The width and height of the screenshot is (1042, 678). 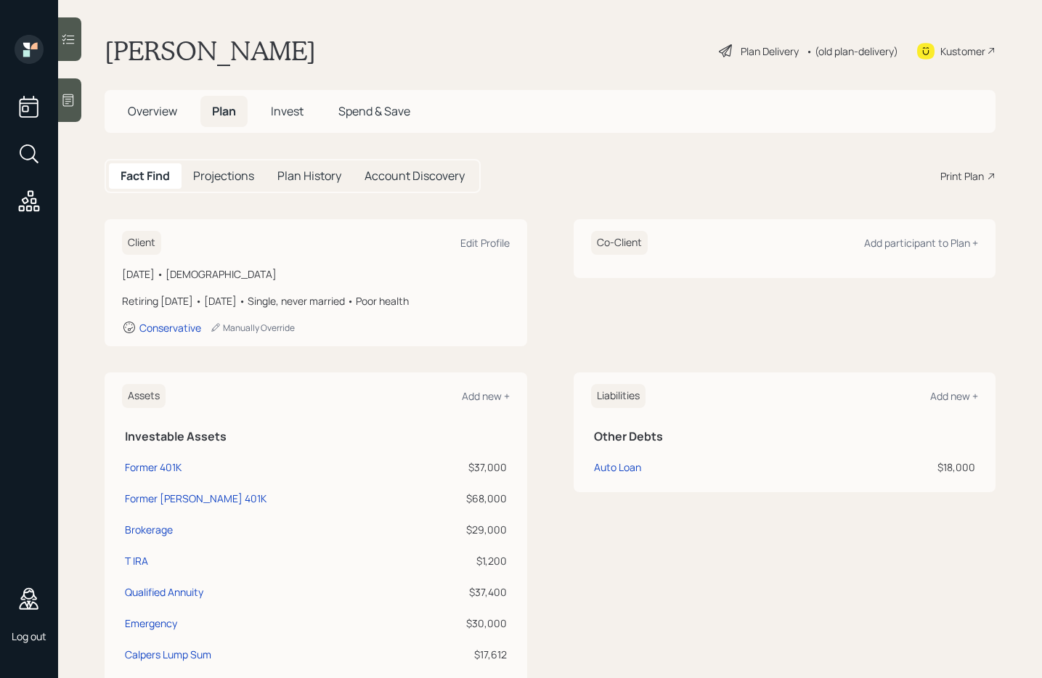 I want to click on span: Overview, so click(x=153, y=111).